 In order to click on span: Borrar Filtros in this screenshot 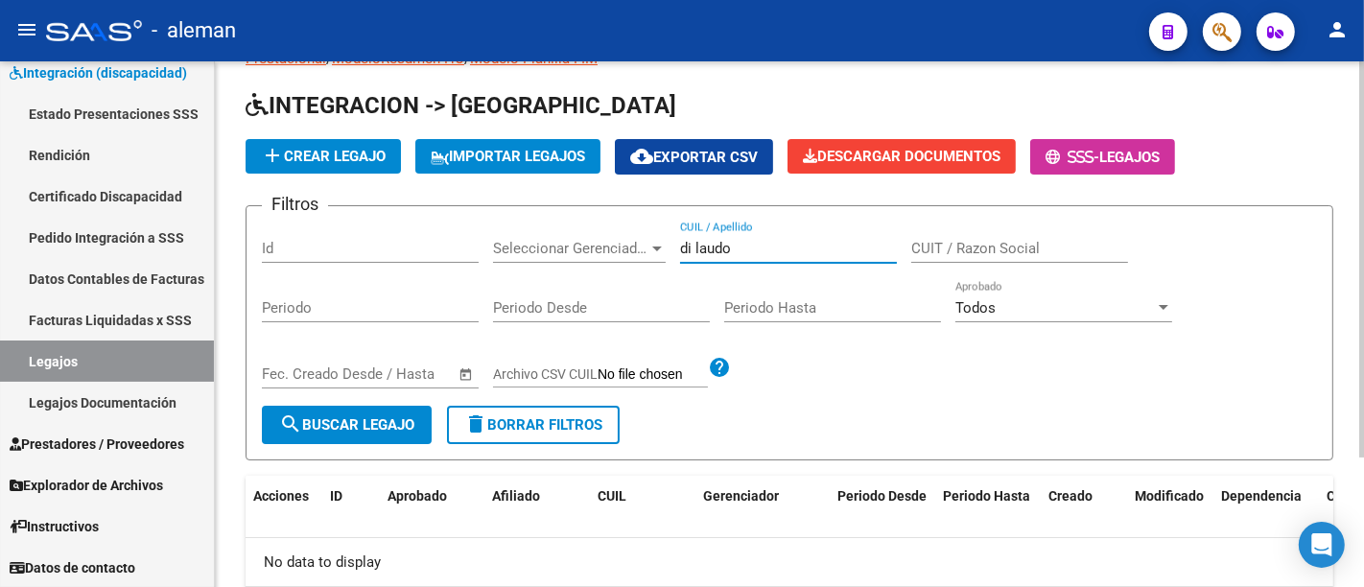, I will do `click(534, 425)`.